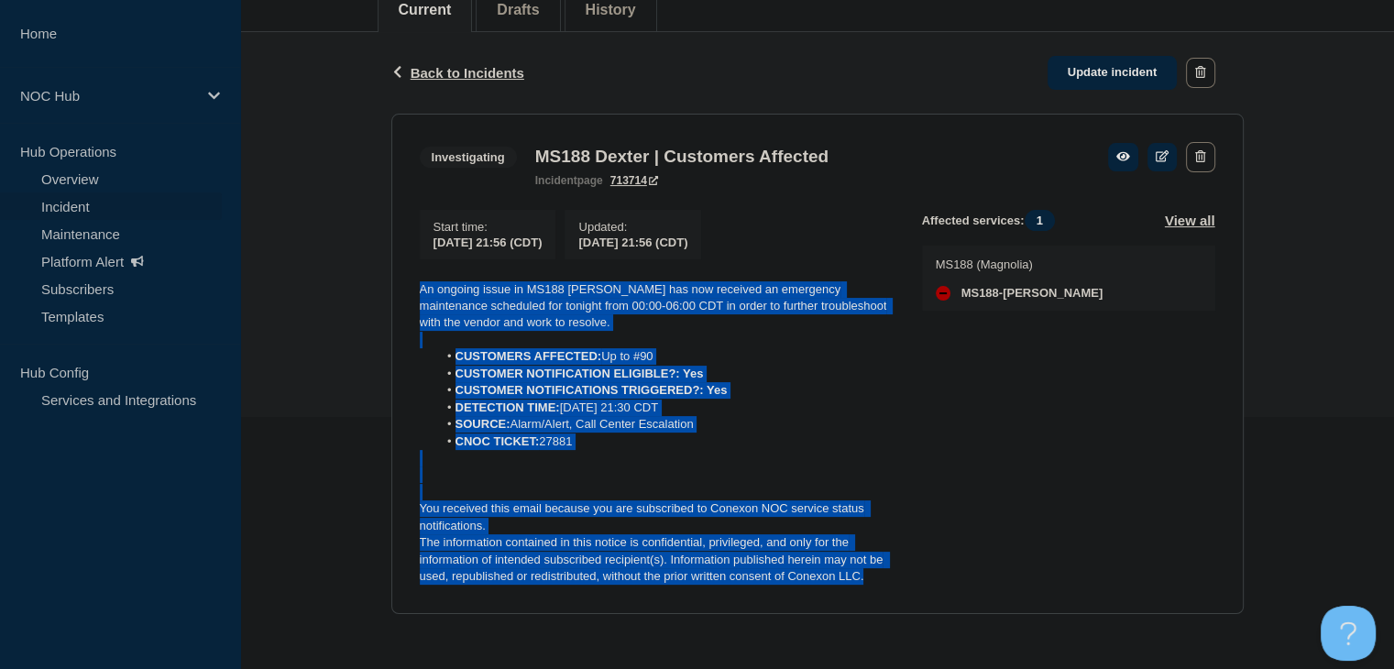 This screenshot has width=1394, height=669. What do you see at coordinates (467, 72) in the screenshot?
I see `span: Back to Incidents` at bounding box center [467, 72].